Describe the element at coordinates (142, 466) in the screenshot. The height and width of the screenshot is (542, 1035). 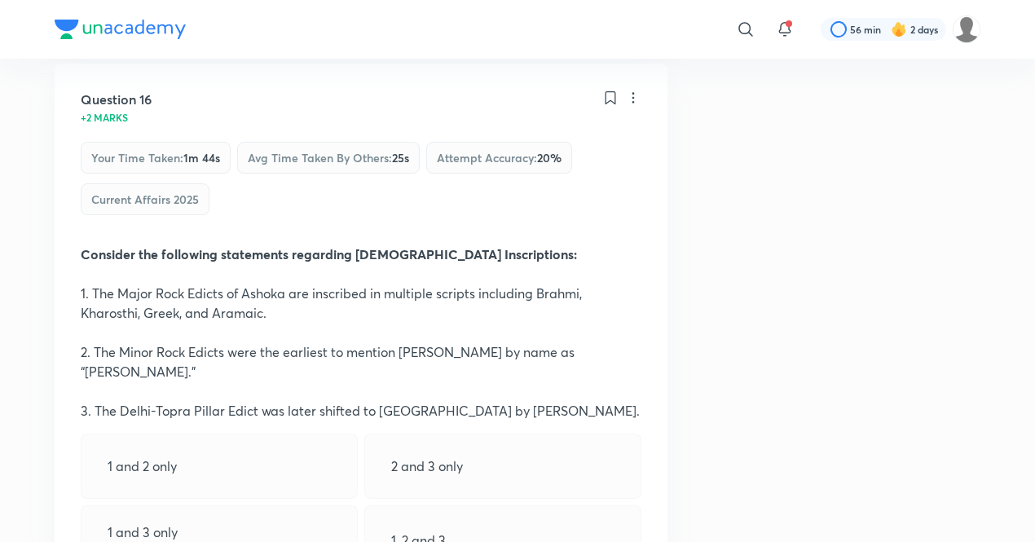
I see `p: 1 and 2 only` at that location.